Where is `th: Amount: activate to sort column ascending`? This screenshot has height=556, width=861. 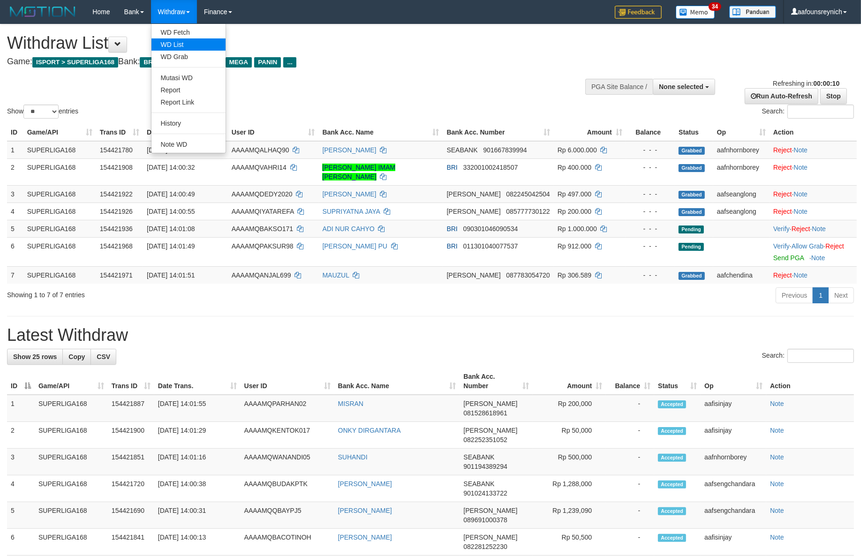
th: Amount: activate to sort column ascending is located at coordinates (590, 132).